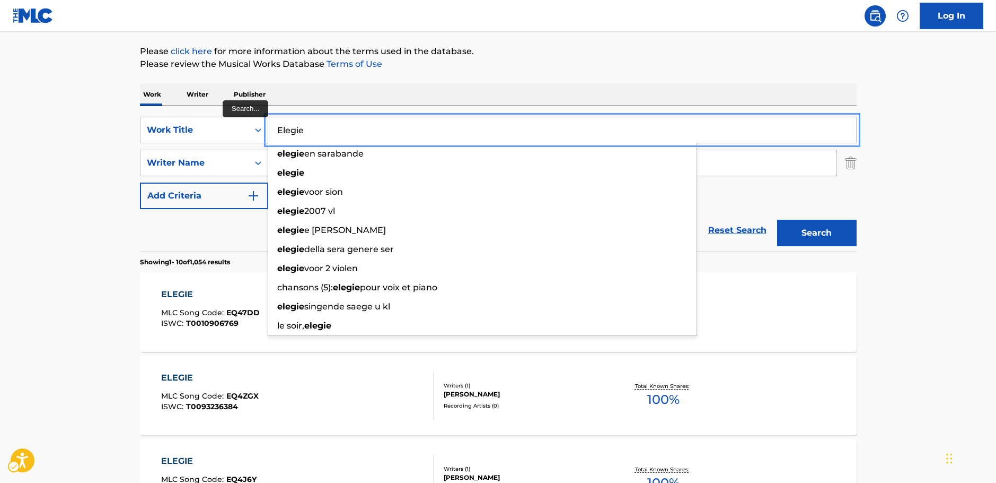 Image resolution: width=996 pixels, height=483 pixels. What do you see at coordinates (258, 130) in the screenshot?
I see `div: On` at bounding box center [258, 130].